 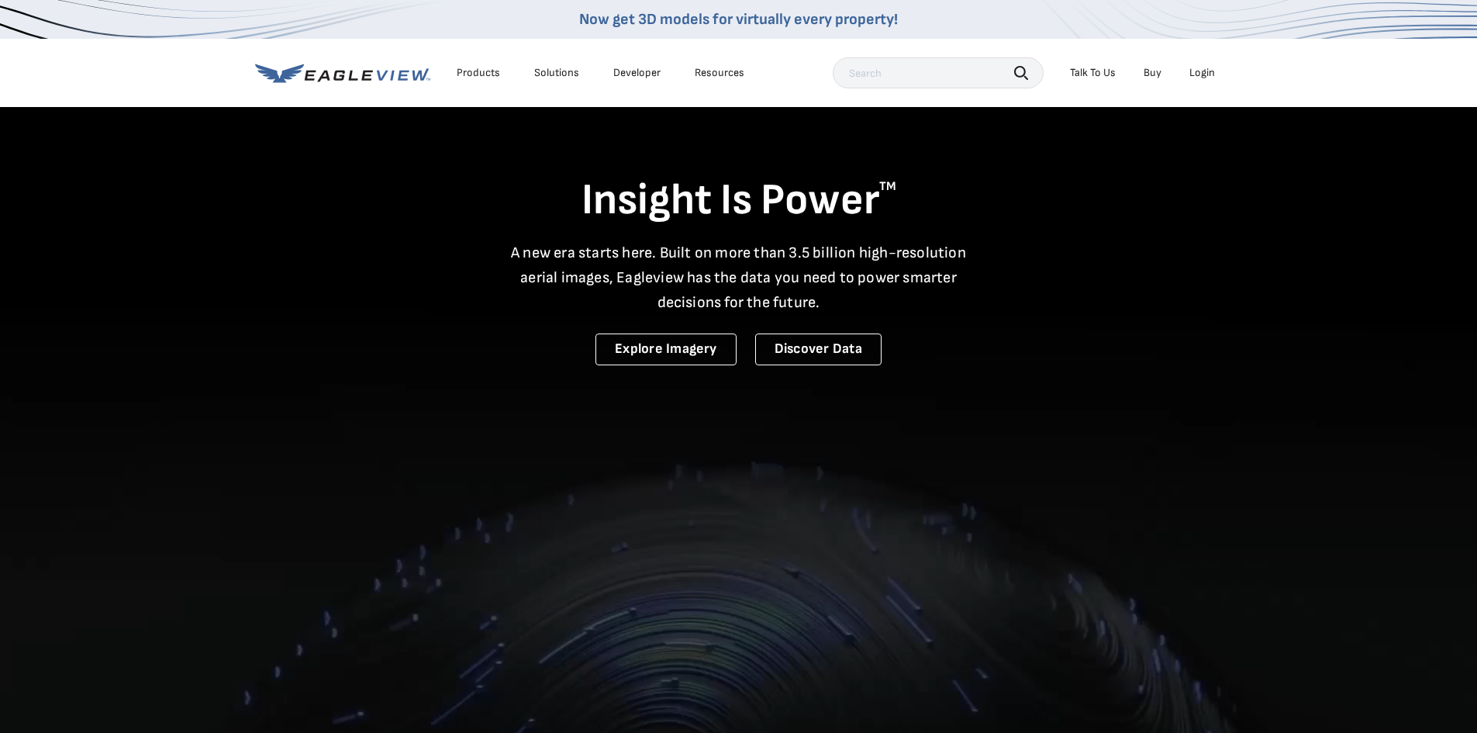 I want to click on input: Search, so click(x=938, y=73).